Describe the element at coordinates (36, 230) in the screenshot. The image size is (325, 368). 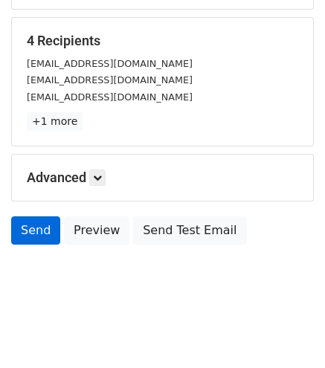
I see `a: Send` at that location.